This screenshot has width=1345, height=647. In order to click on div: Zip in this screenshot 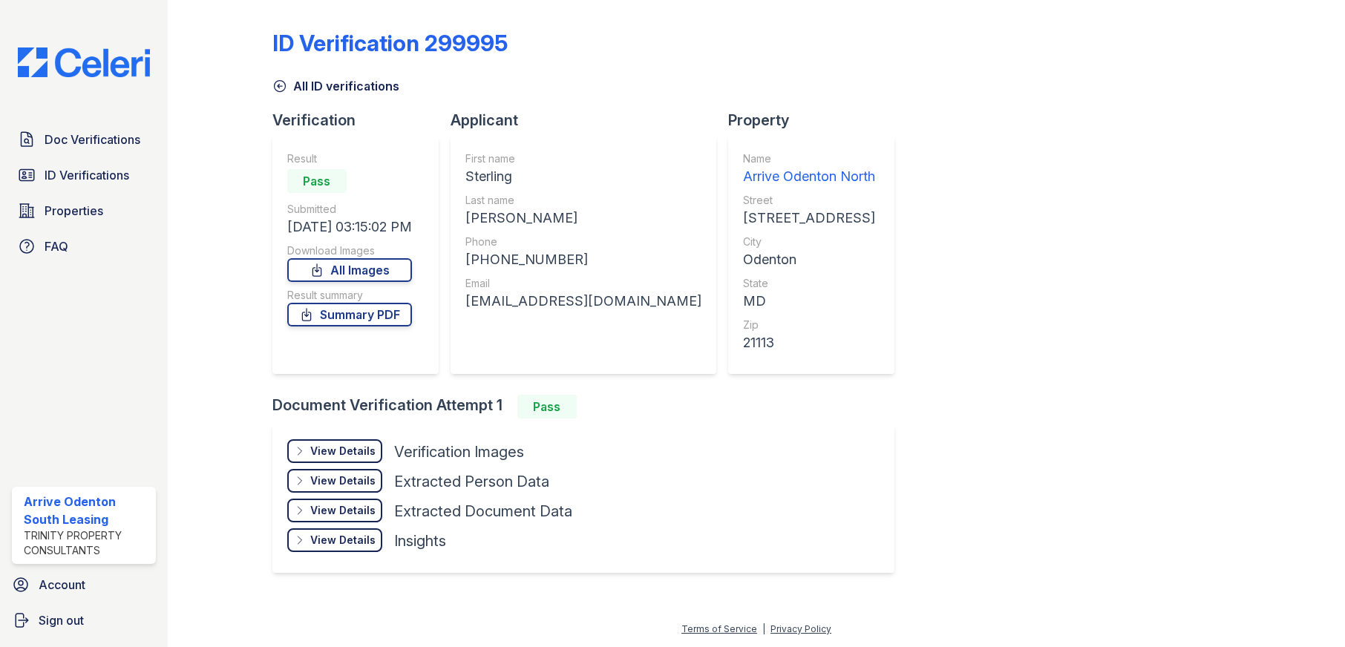, I will do `click(809, 325)`.